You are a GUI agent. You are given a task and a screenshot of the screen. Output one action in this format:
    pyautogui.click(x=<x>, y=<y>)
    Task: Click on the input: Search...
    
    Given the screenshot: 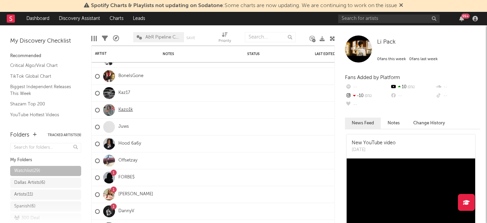 What is the action you would take?
    pyautogui.click(x=270, y=37)
    